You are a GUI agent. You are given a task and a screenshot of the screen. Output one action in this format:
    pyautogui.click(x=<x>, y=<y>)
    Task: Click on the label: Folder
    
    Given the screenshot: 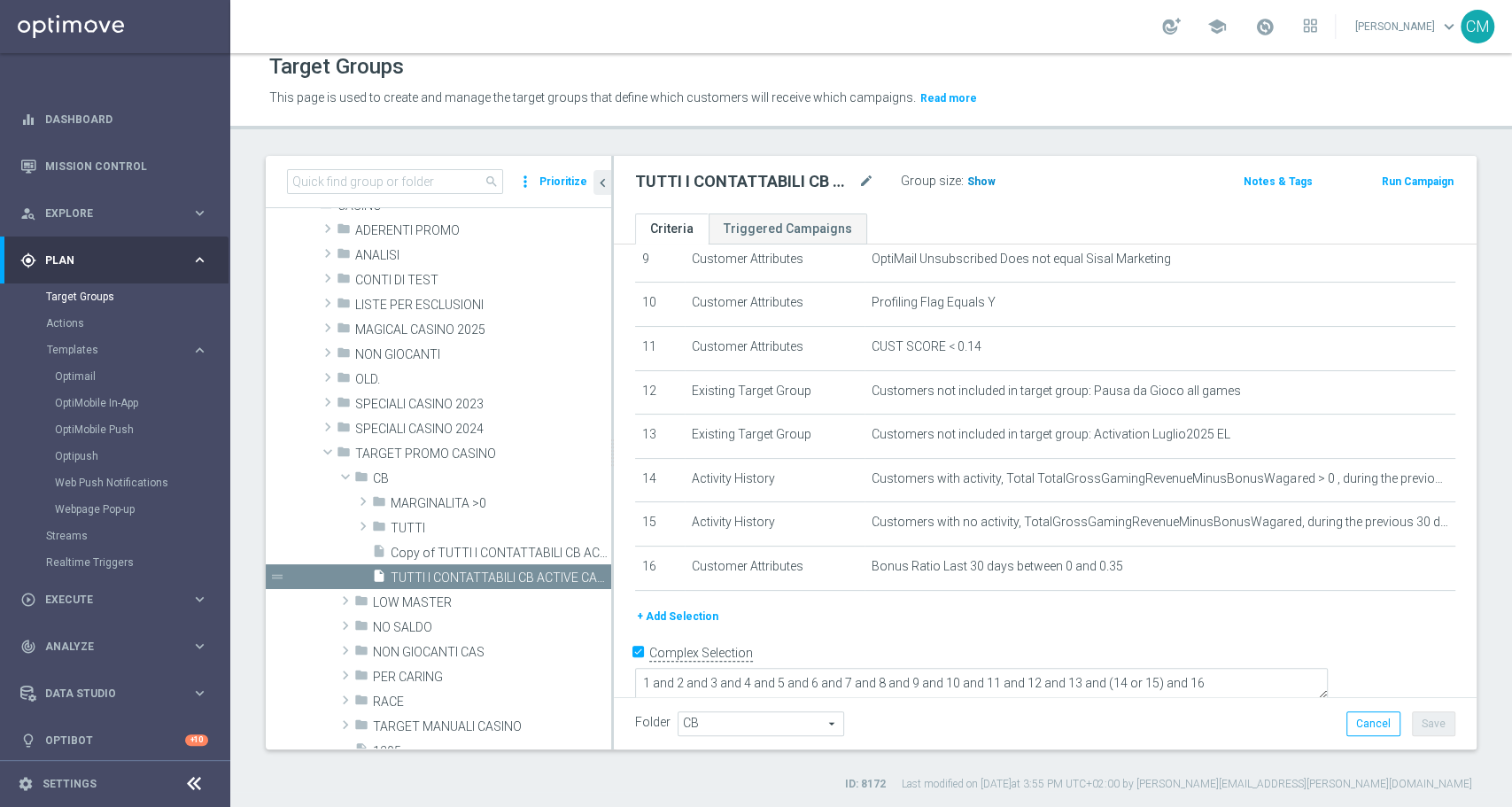 What is the action you would take?
    pyautogui.click(x=653, y=722)
    